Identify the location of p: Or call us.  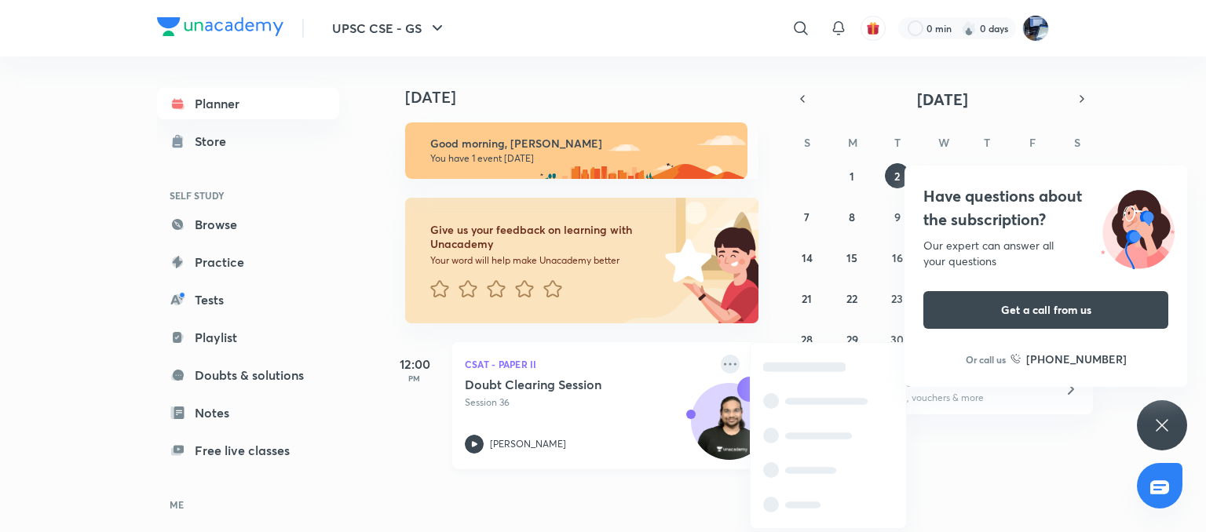
(985, 360).